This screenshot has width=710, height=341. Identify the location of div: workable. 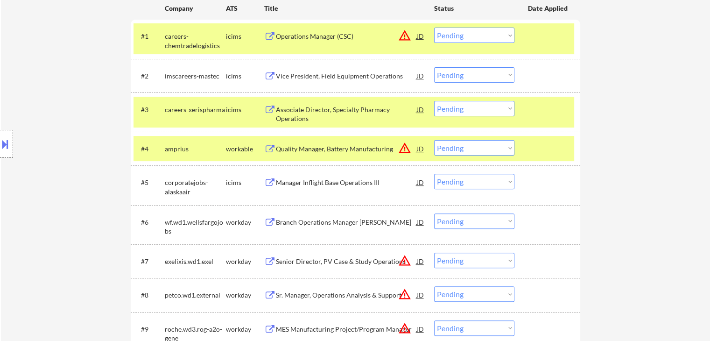
(245, 149).